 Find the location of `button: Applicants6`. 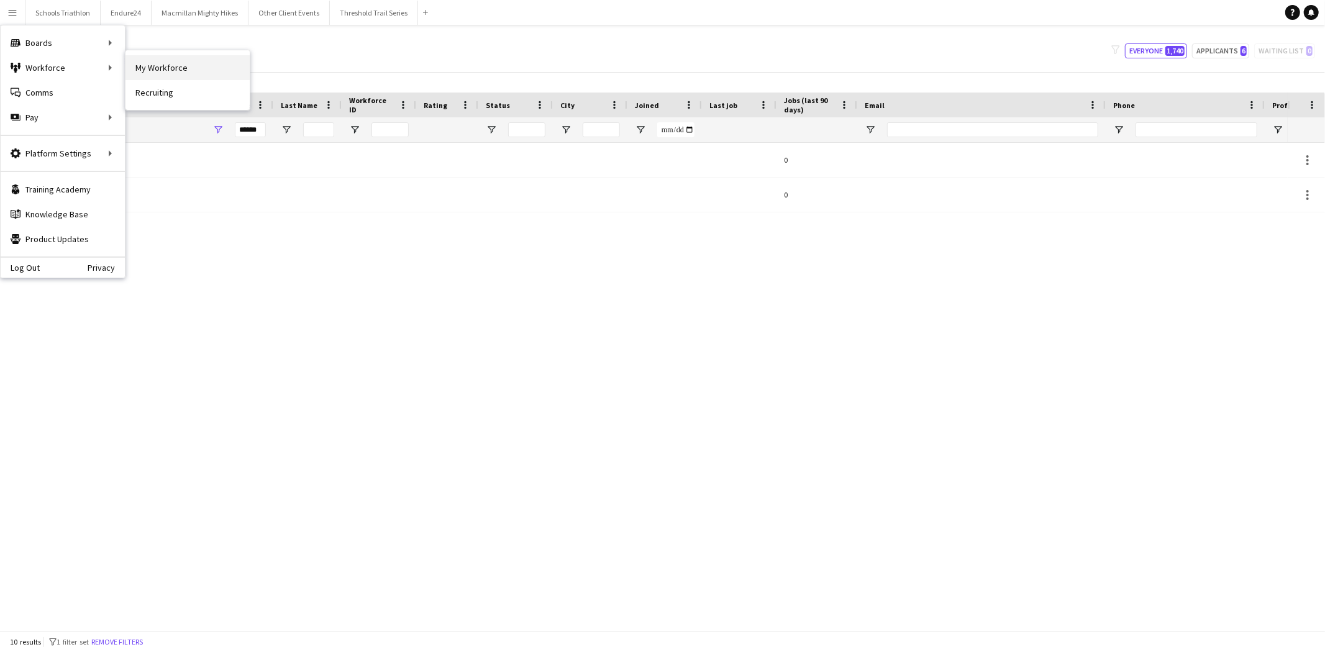

button: Applicants6 is located at coordinates (1221, 51).